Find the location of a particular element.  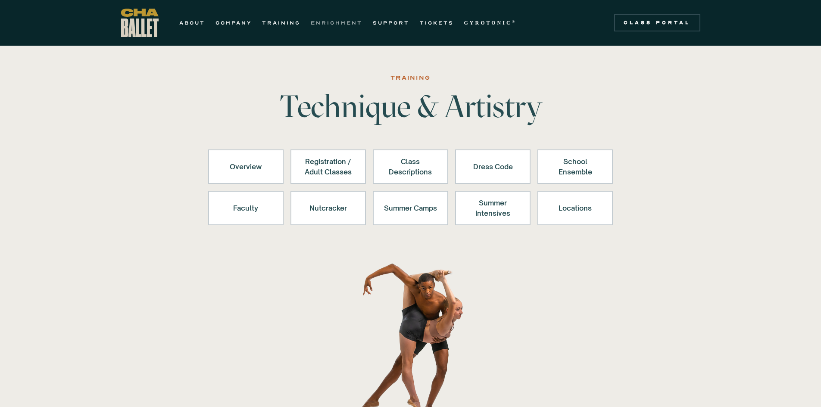

div: Class Descriptions is located at coordinates (410, 167).